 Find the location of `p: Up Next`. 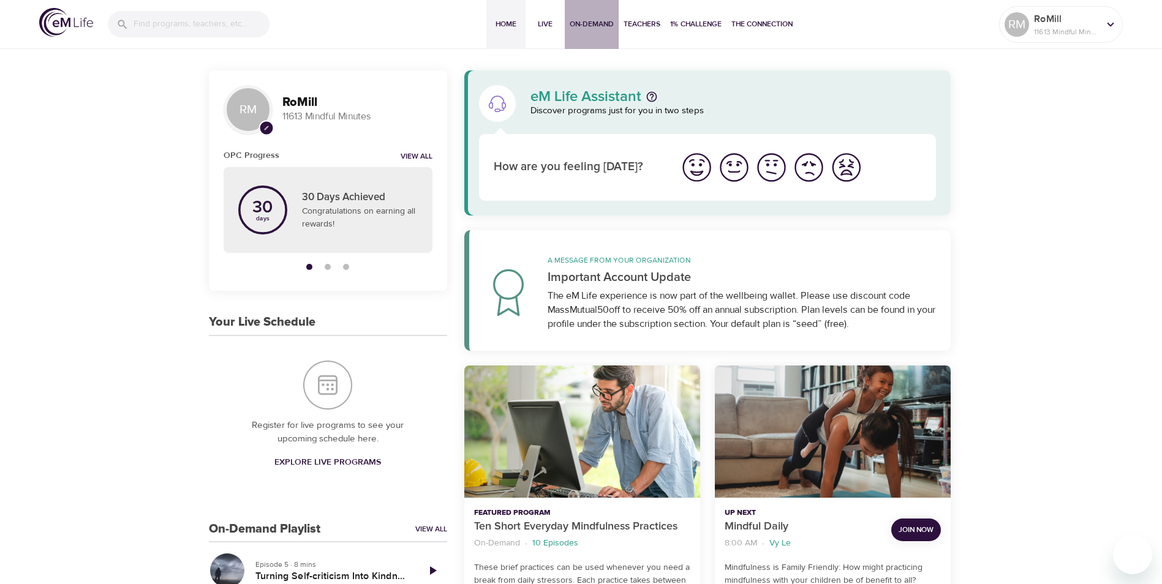

p: Up Next is located at coordinates (803, 513).